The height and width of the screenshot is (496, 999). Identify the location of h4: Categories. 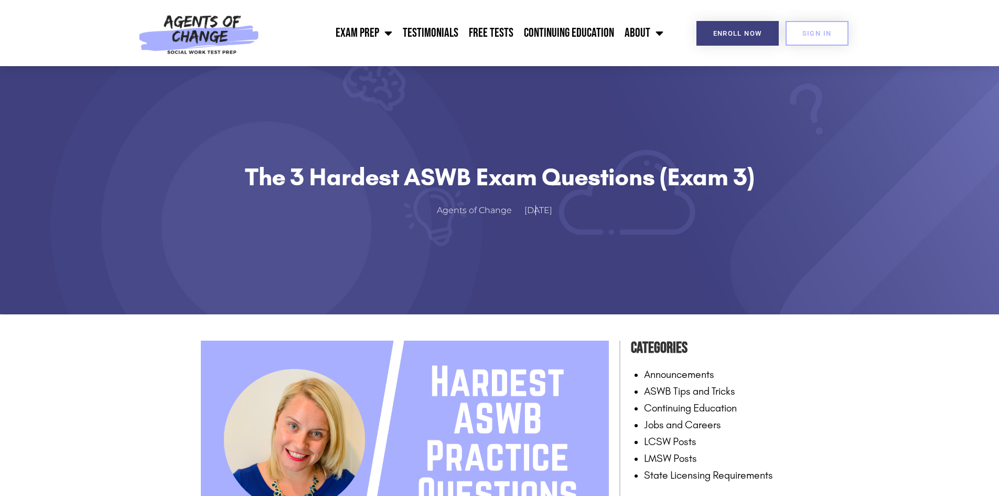
(715, 348).